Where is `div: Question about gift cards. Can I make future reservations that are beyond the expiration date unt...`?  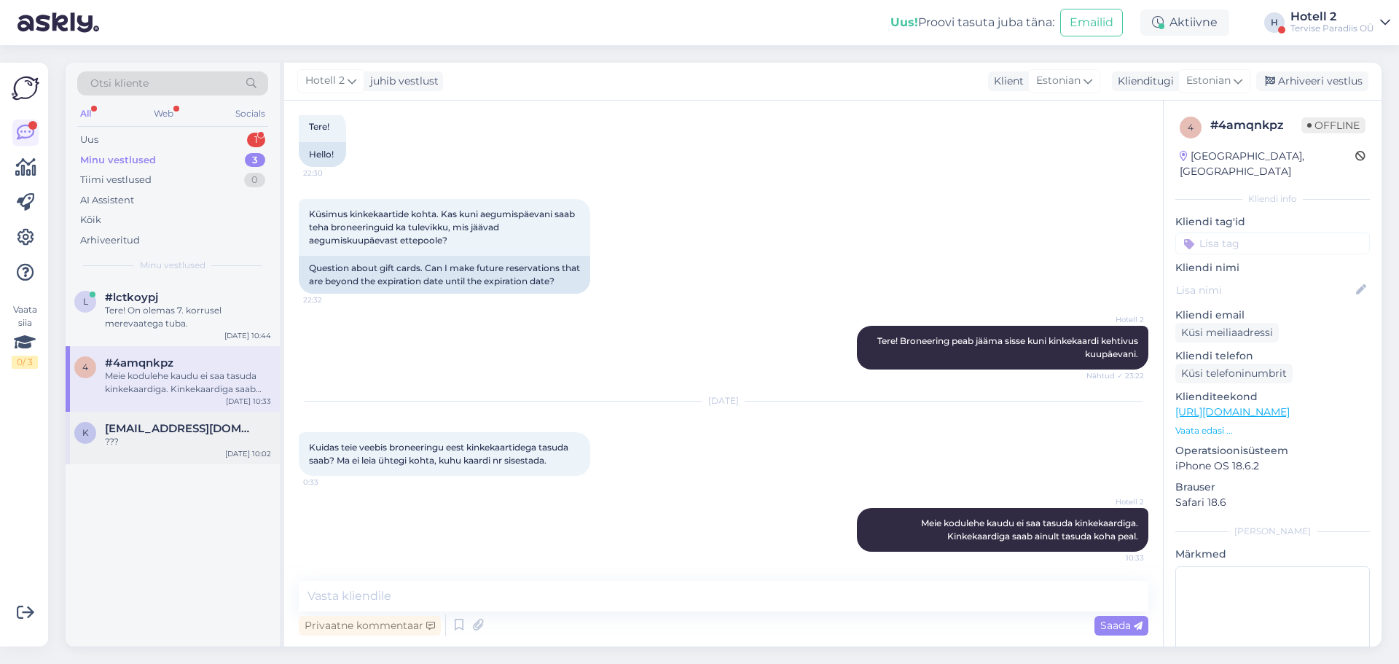
div: Question about gift cards. Can I make future reservations that are beyond the expiration date unt... is located at coordinates (445, 275).